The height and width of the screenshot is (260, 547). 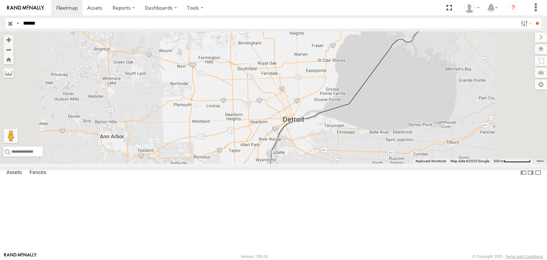 I want to click on div: Version: 305.01, so click(x=255, y=256).